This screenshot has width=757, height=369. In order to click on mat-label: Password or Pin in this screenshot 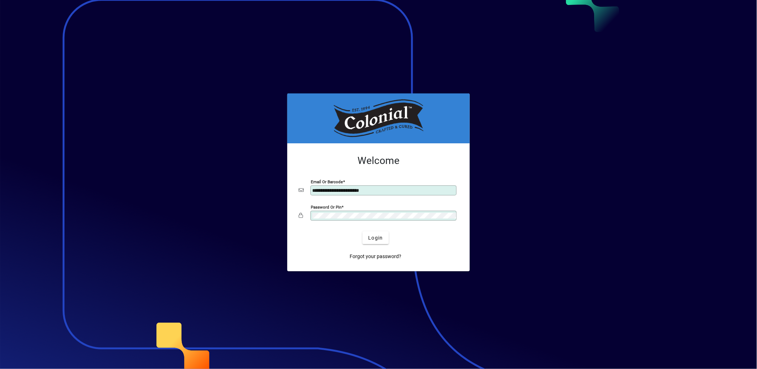, I will do `click(326, 207)`.